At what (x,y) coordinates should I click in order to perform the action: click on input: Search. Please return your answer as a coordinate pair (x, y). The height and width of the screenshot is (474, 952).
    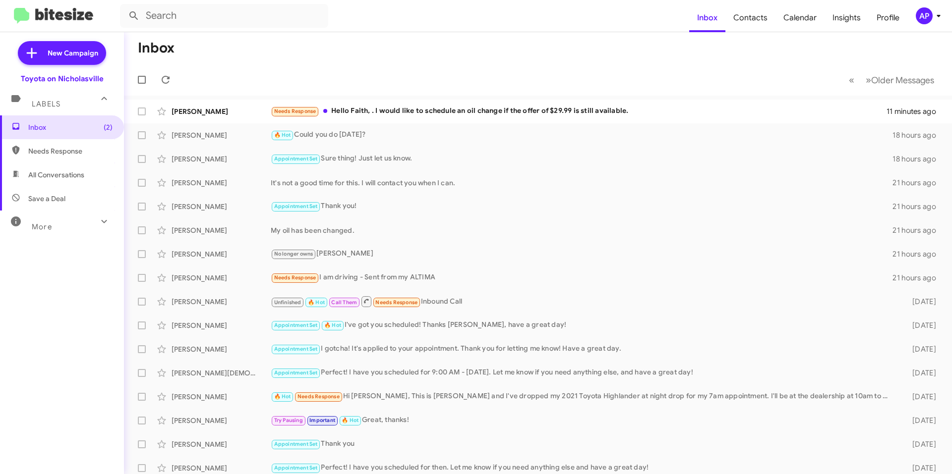
    Looking at the image, I should click on (224, 16).